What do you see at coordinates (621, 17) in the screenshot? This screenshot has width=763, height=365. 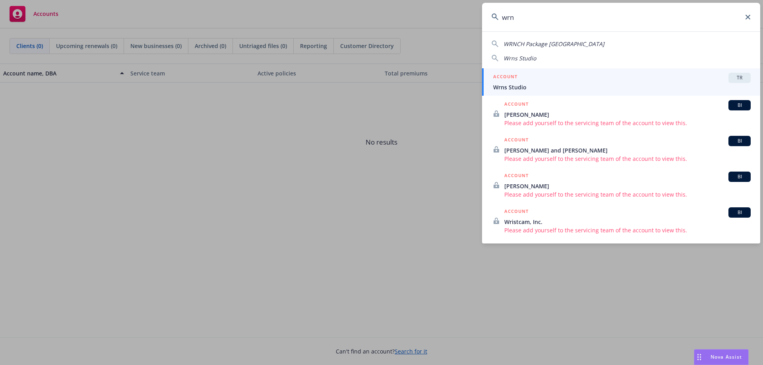 I see `input: Search...` at bounding box center [621, 17].